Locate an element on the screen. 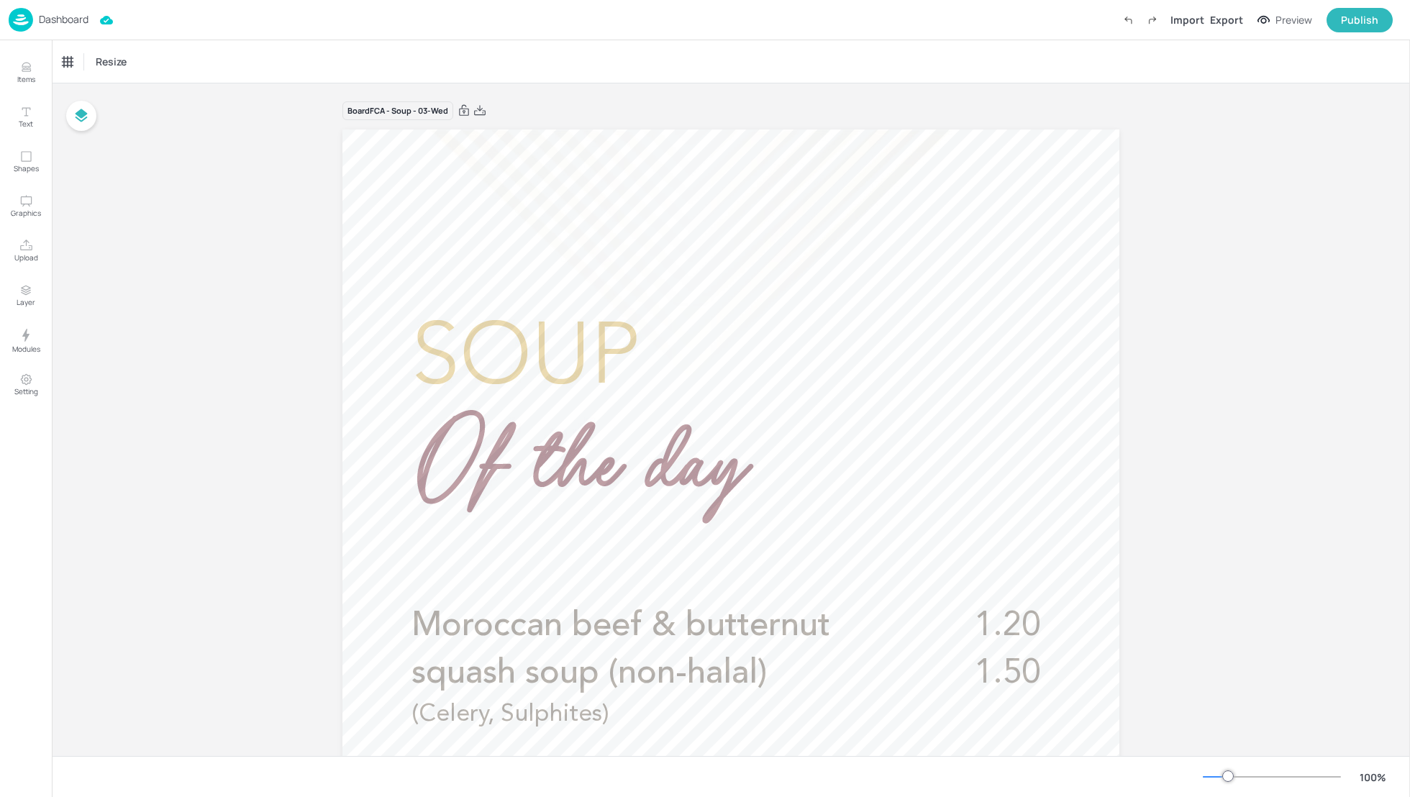  span: (Celery, Sulphites) is located at coordinates (510, 714).